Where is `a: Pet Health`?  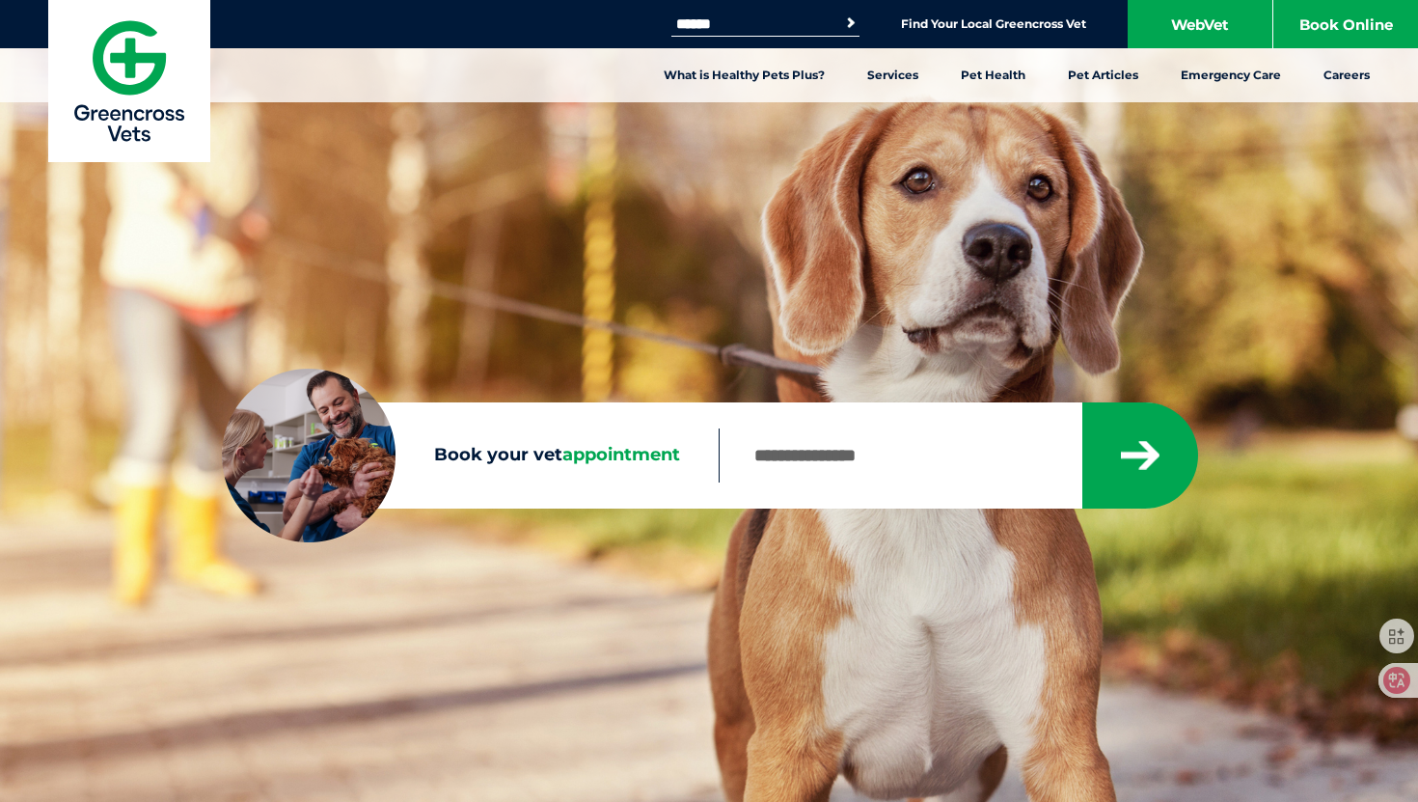
a: Pet Health is located at coordinates (993, 75).